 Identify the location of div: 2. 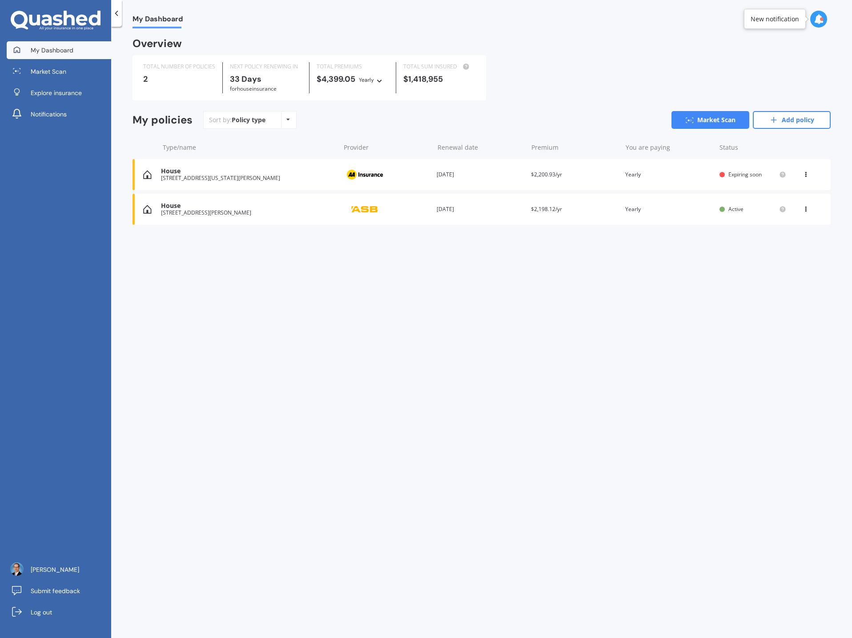
(179, 79).